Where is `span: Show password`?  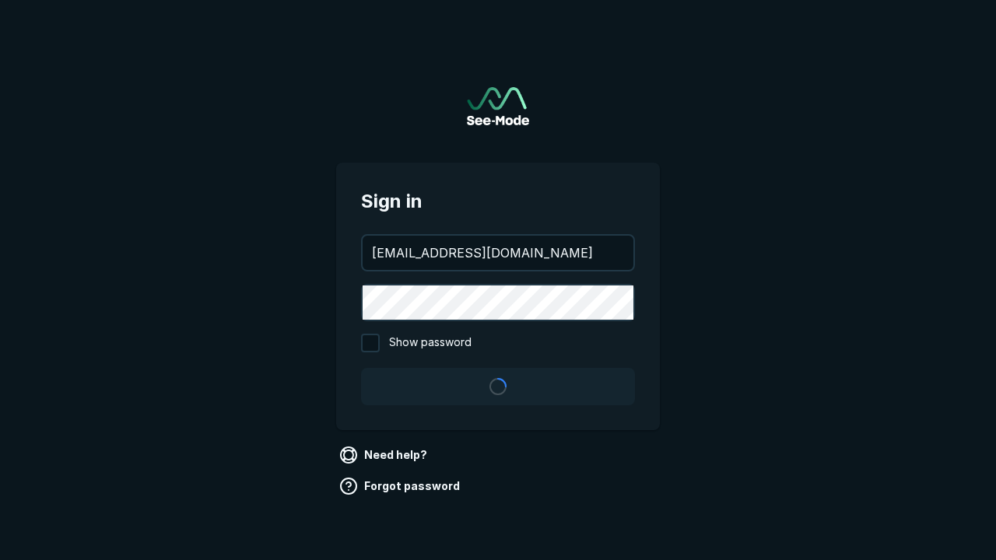
span: Show password is located at coordinates (430, 343).